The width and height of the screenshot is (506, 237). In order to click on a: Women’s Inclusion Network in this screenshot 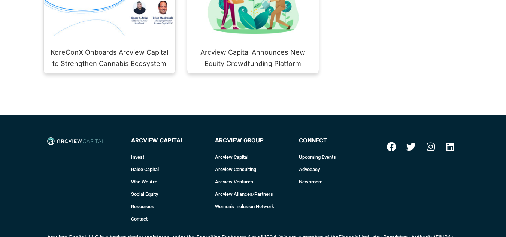, I will do `click(253, 206)`.